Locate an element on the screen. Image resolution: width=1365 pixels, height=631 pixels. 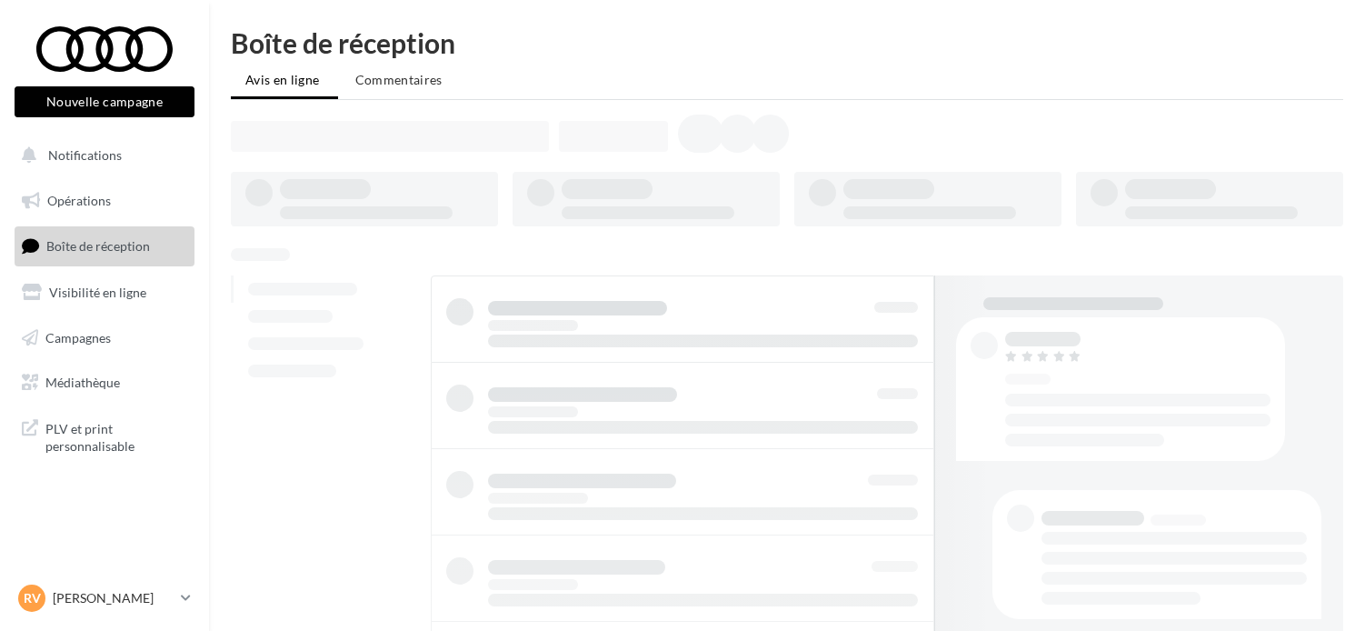
a: Opérations is located at coordinates (105, 201).